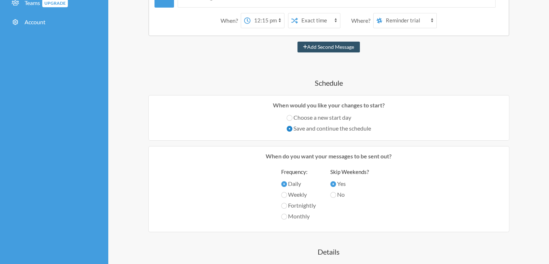 The height and width of the screenshot is (264, 549). I want to click on input: Fortnightly, so click(284, 205).